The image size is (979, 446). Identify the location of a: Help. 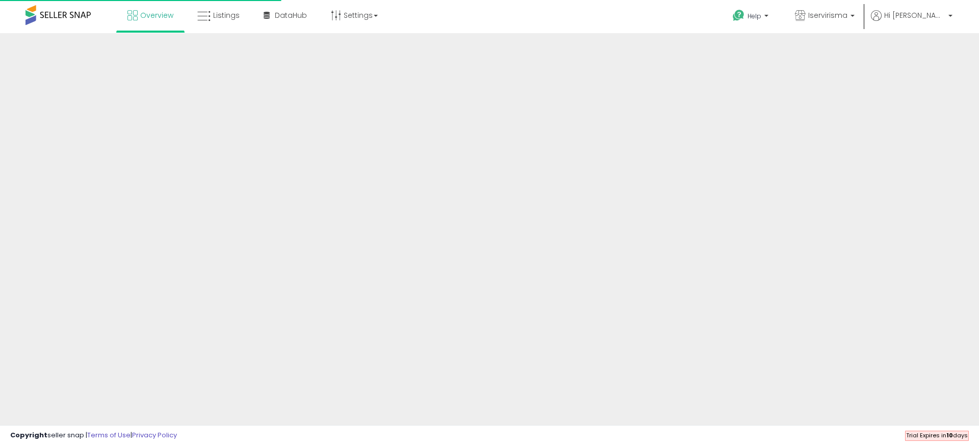
(751, 17).